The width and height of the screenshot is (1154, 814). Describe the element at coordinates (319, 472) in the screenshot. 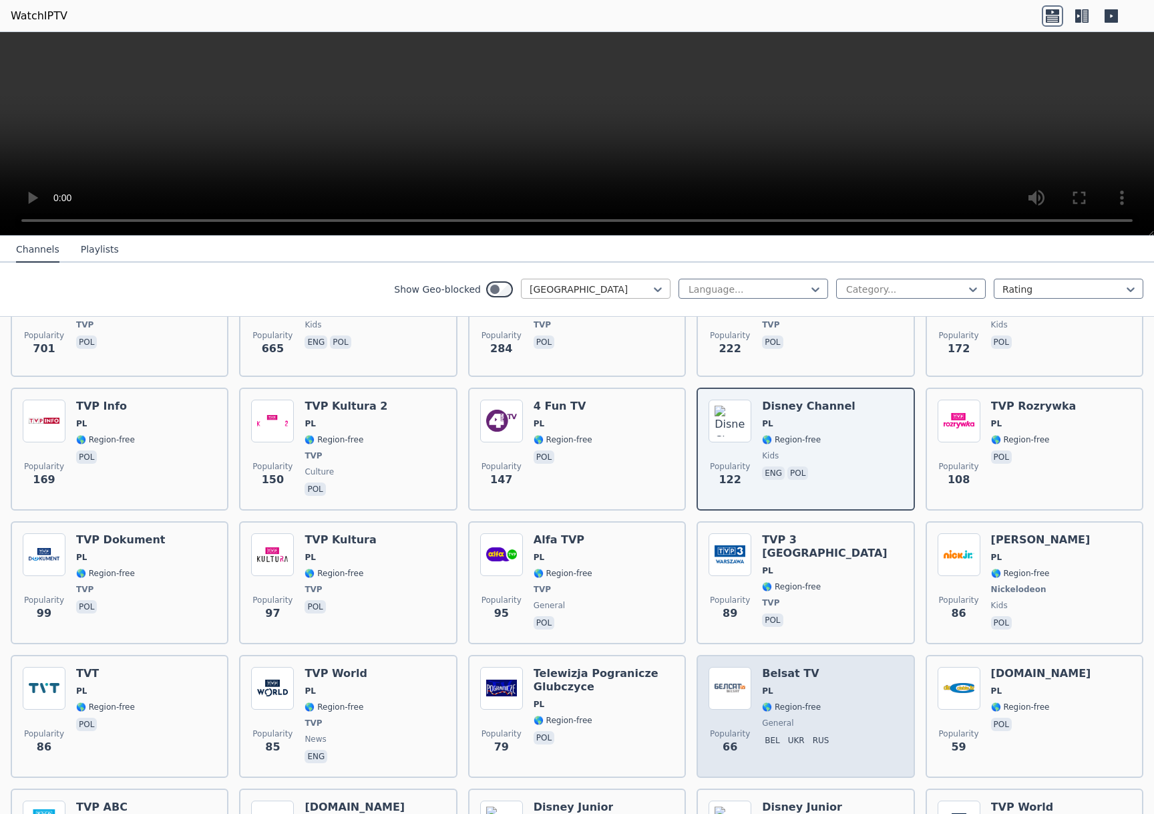

I see `span: culture` at that location.